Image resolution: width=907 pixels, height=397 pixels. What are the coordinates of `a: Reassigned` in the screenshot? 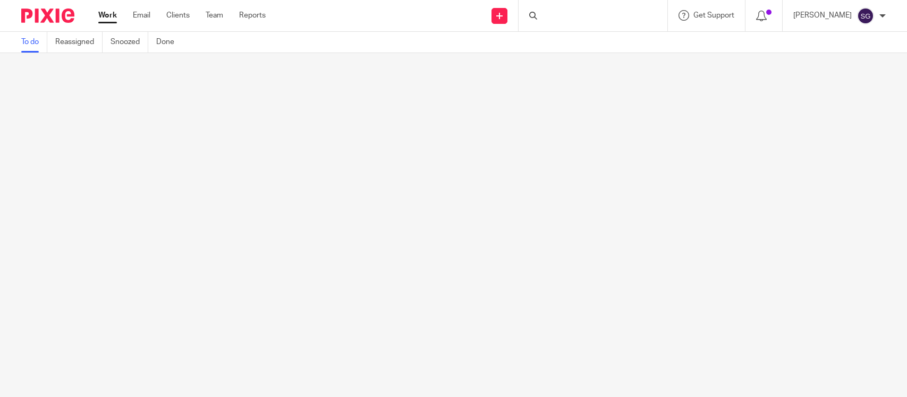 It's located at (79, 42).